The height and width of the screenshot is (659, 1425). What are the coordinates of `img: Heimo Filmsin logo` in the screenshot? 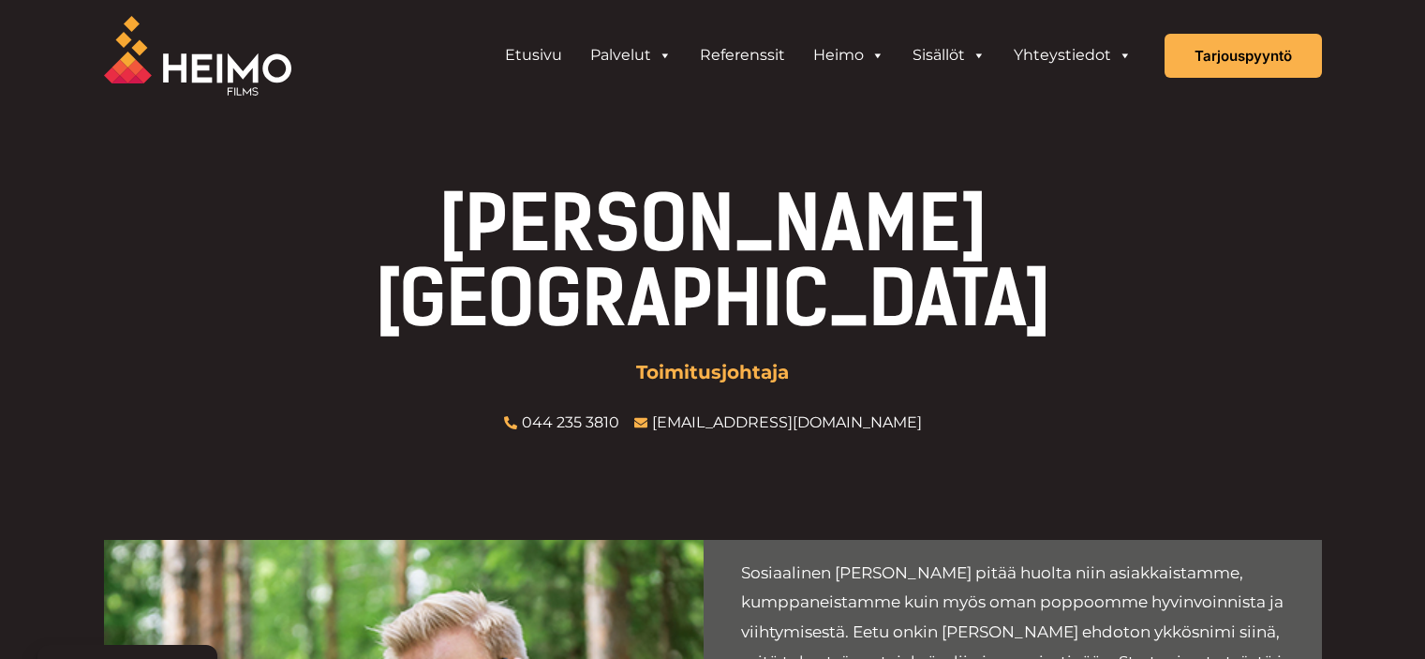 It's located at (198, 55).